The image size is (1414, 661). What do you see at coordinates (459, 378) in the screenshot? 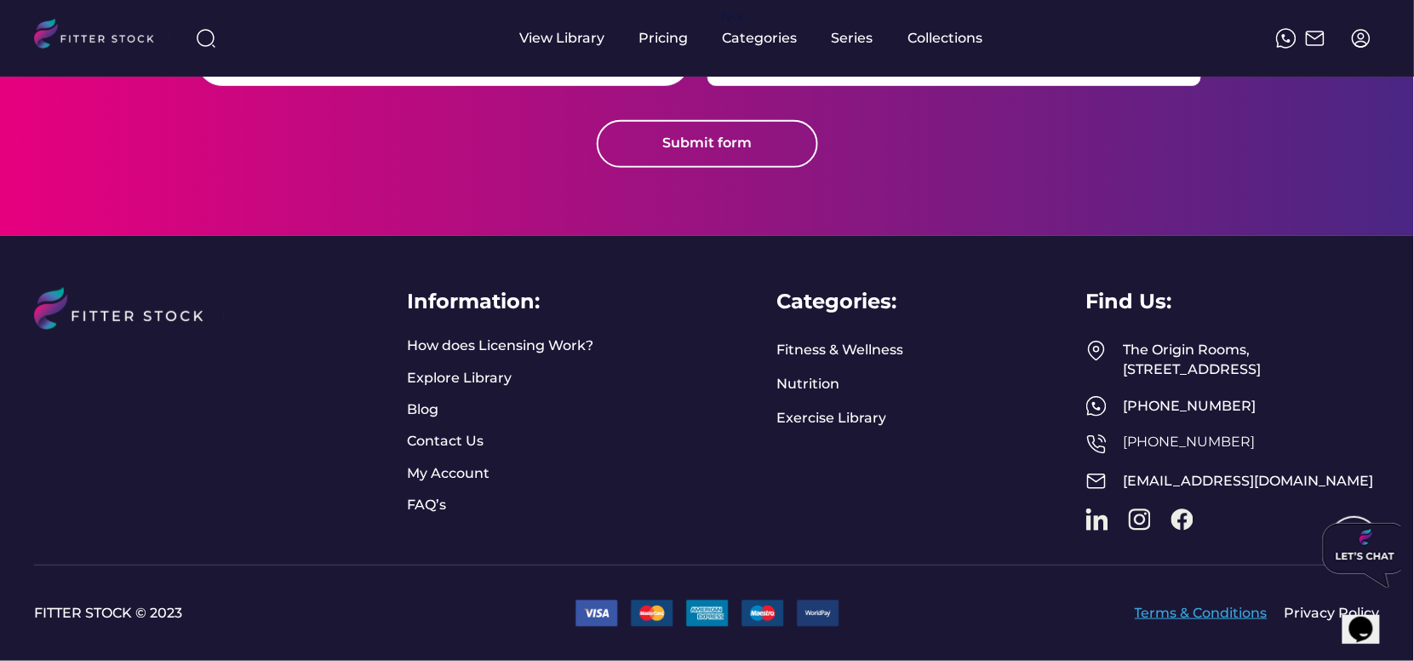
I see `a: Explore Library` at bounding box center [459, 378].